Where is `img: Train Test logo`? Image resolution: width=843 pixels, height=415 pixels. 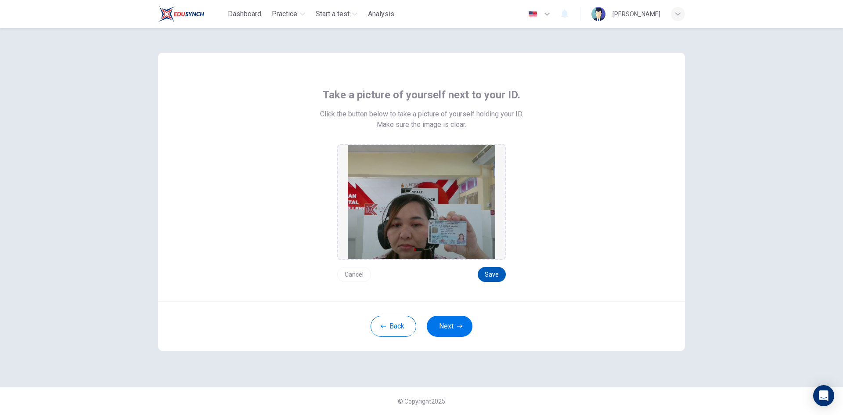 img: Train Test logo is located at coordinates (181, 14).